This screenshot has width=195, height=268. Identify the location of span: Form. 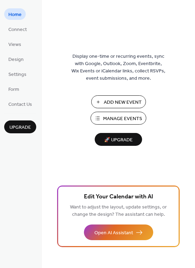
(14, 90).